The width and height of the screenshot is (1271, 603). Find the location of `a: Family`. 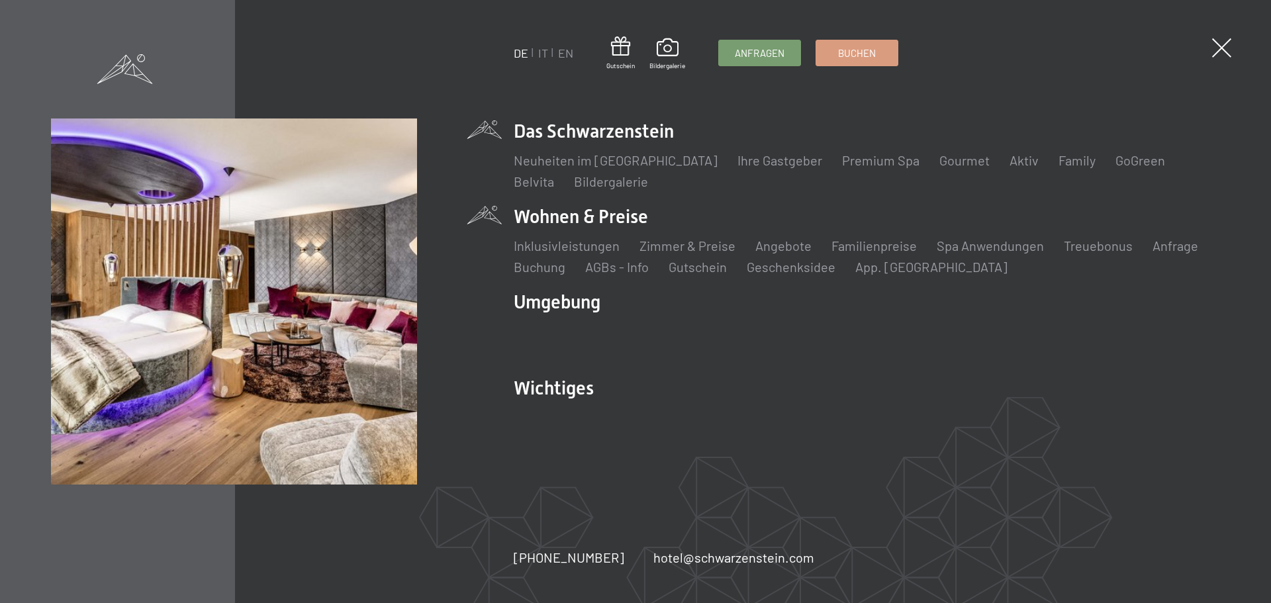

a: Family is located at coordinates (1077, 160).